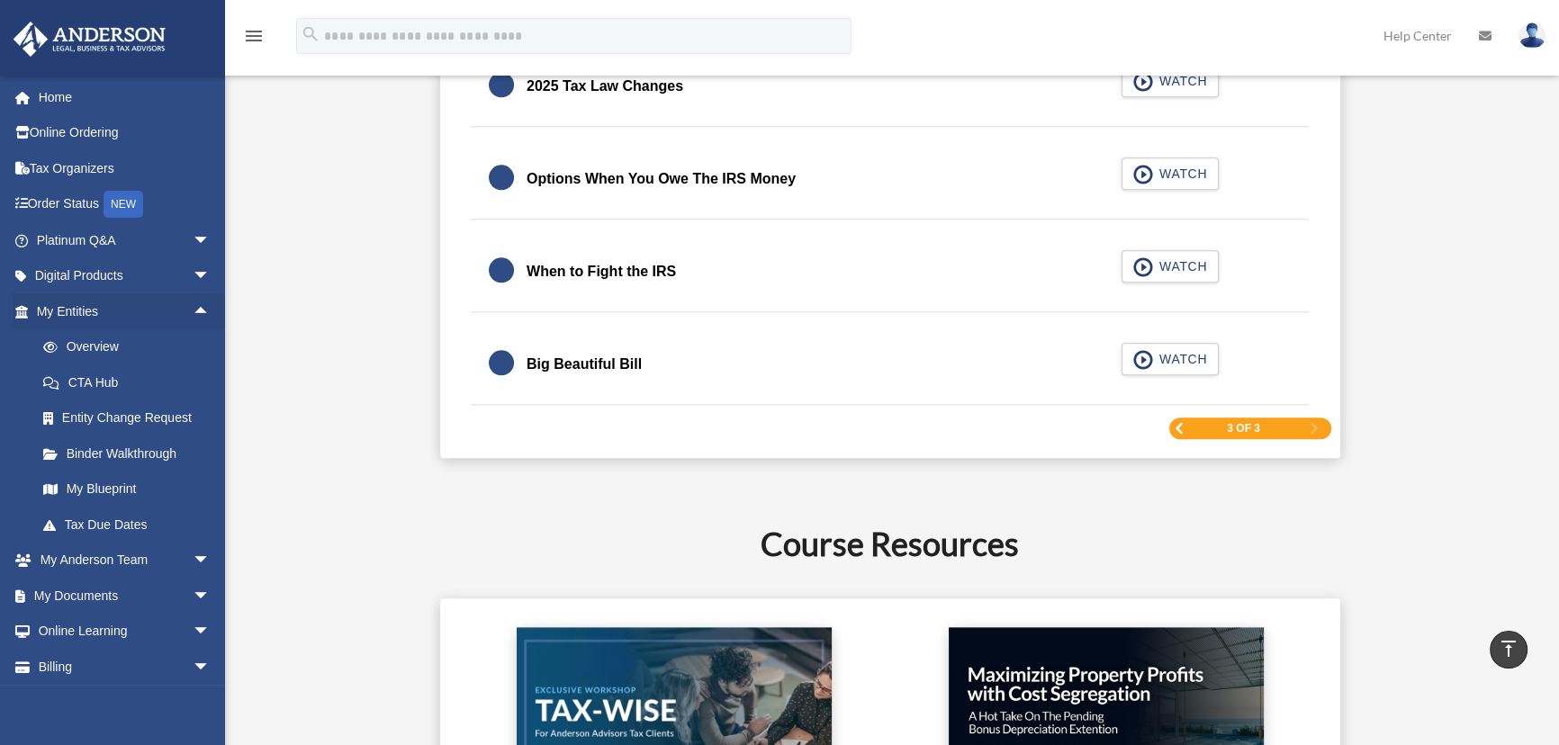 Image resolution: width=1559 pixels, height=745 pixels. I want to click on a: Entity Change Request, so click(131, 419).